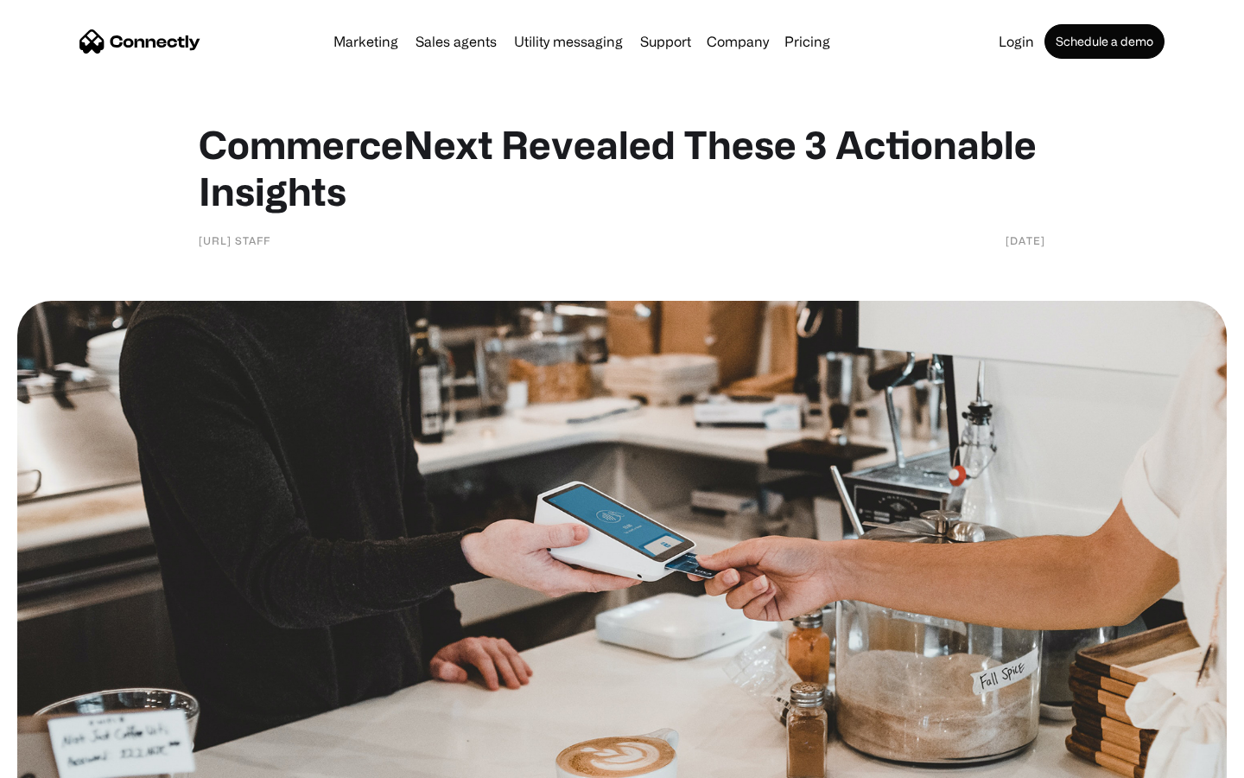  I want to click on a: Pricing, so click(807, 41).